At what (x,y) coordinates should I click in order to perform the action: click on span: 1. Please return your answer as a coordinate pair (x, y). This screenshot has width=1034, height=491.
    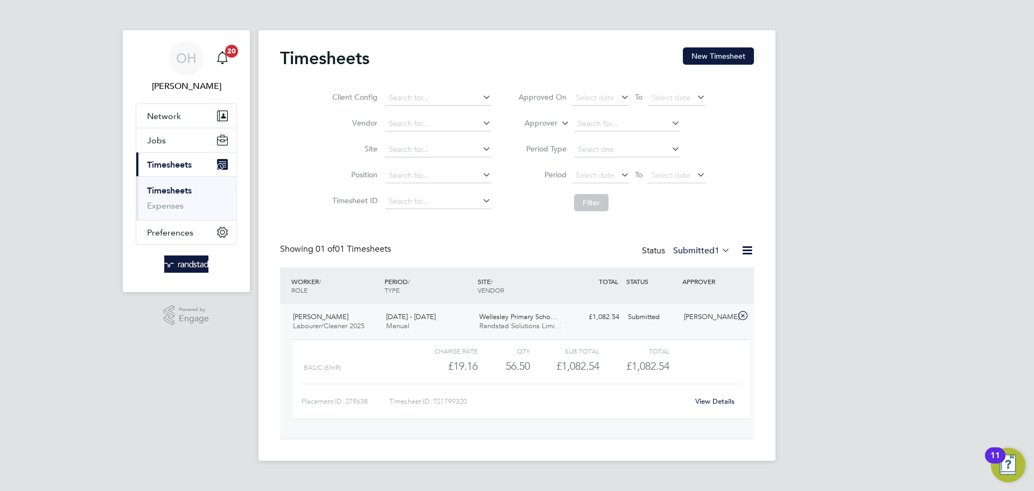
    Looking at the image, I should click on (717, 250).